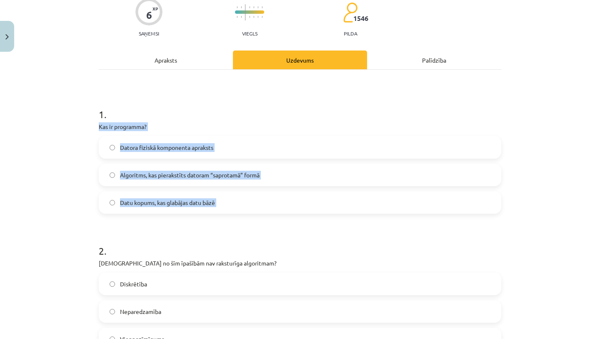 The width and height of the screenshot is (600, 339). I want to click on p: Viegls, so click(250, 33).